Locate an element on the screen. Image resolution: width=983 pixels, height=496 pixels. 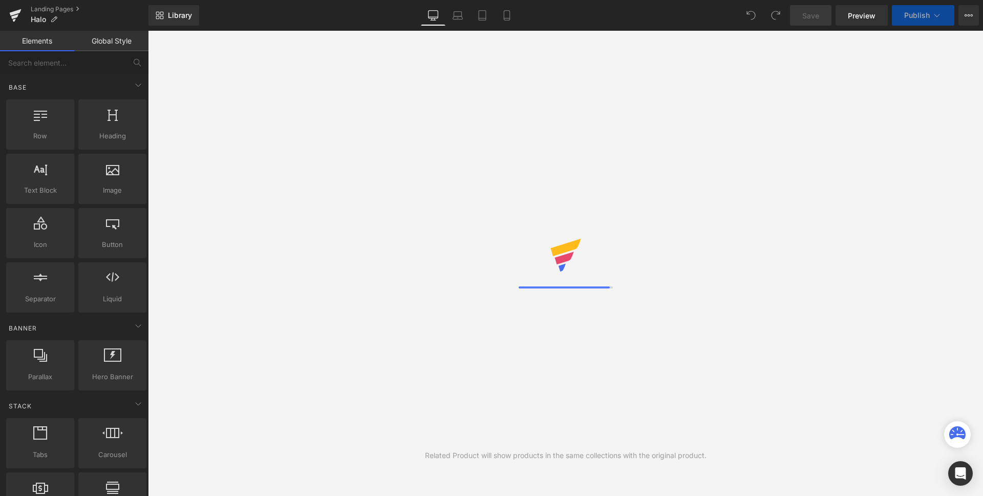
a: Landing Pages is located at coordinates (90, 9).